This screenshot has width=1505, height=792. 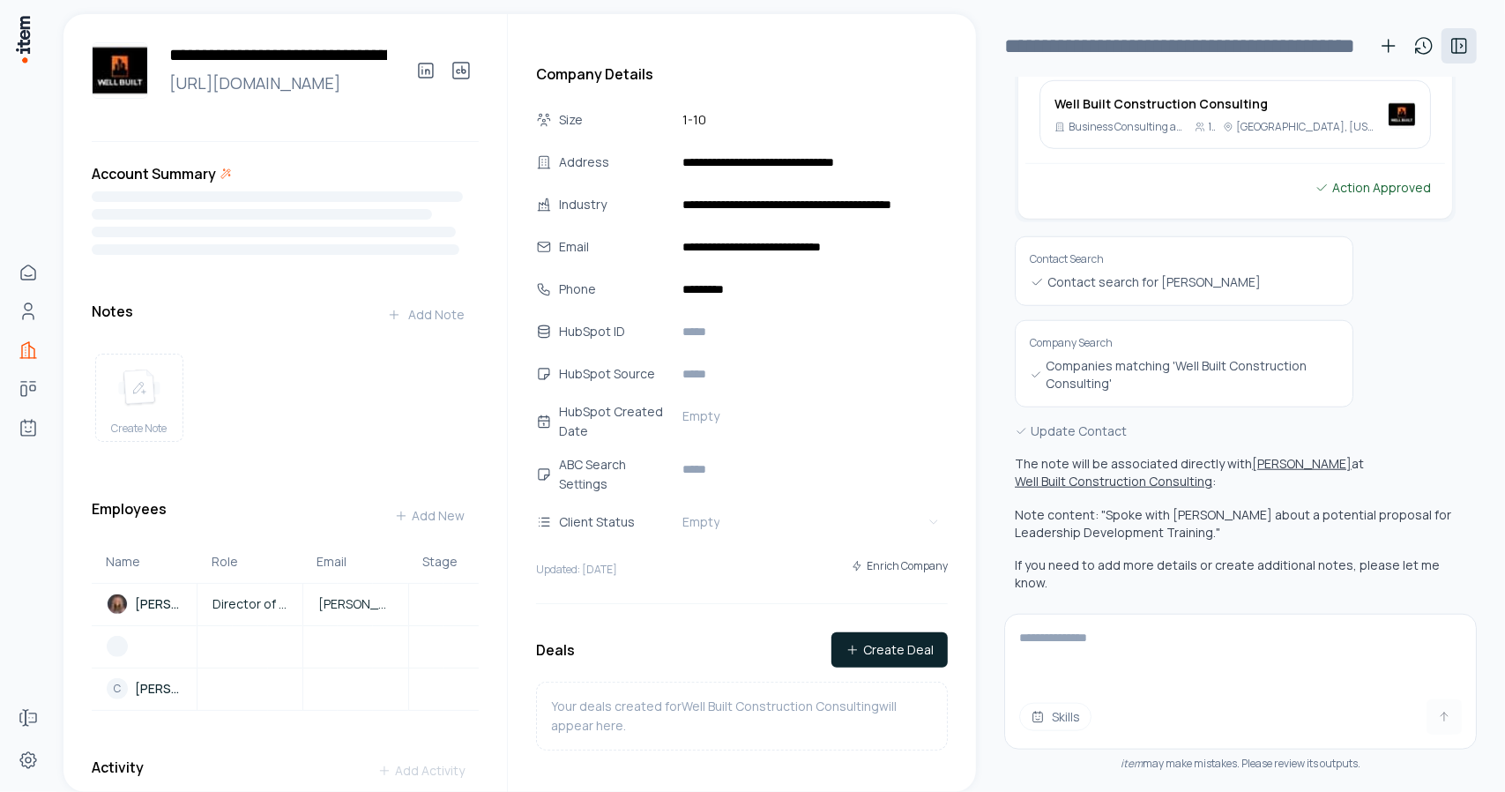 I want to click on h3: Deals, so click(x=555, y=650).